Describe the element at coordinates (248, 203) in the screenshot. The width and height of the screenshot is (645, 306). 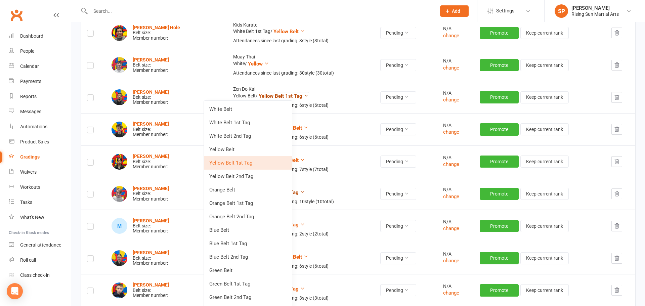
I see `a: Orange Belt 1st Tag` at that location.